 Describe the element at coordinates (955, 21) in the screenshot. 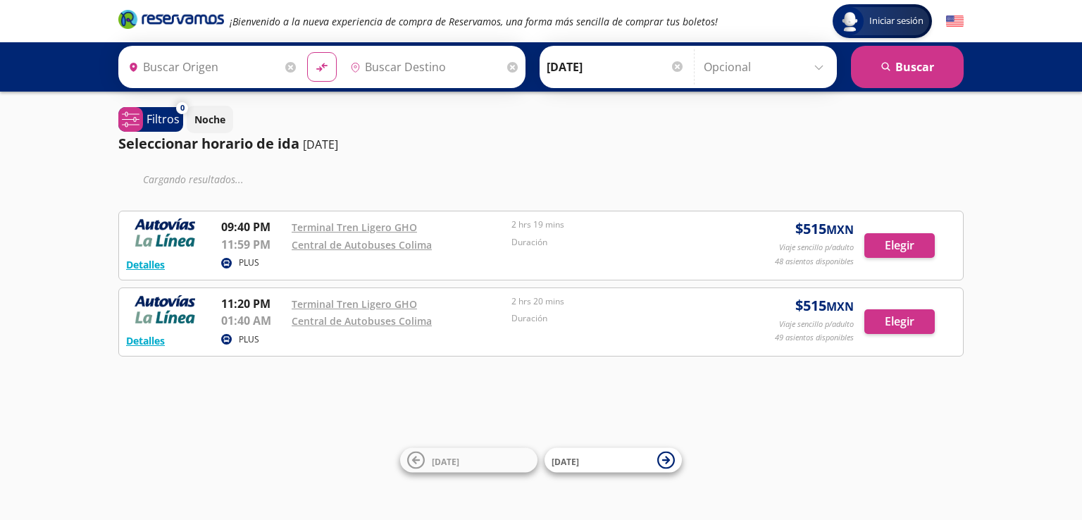

I see `button: English` at that location.